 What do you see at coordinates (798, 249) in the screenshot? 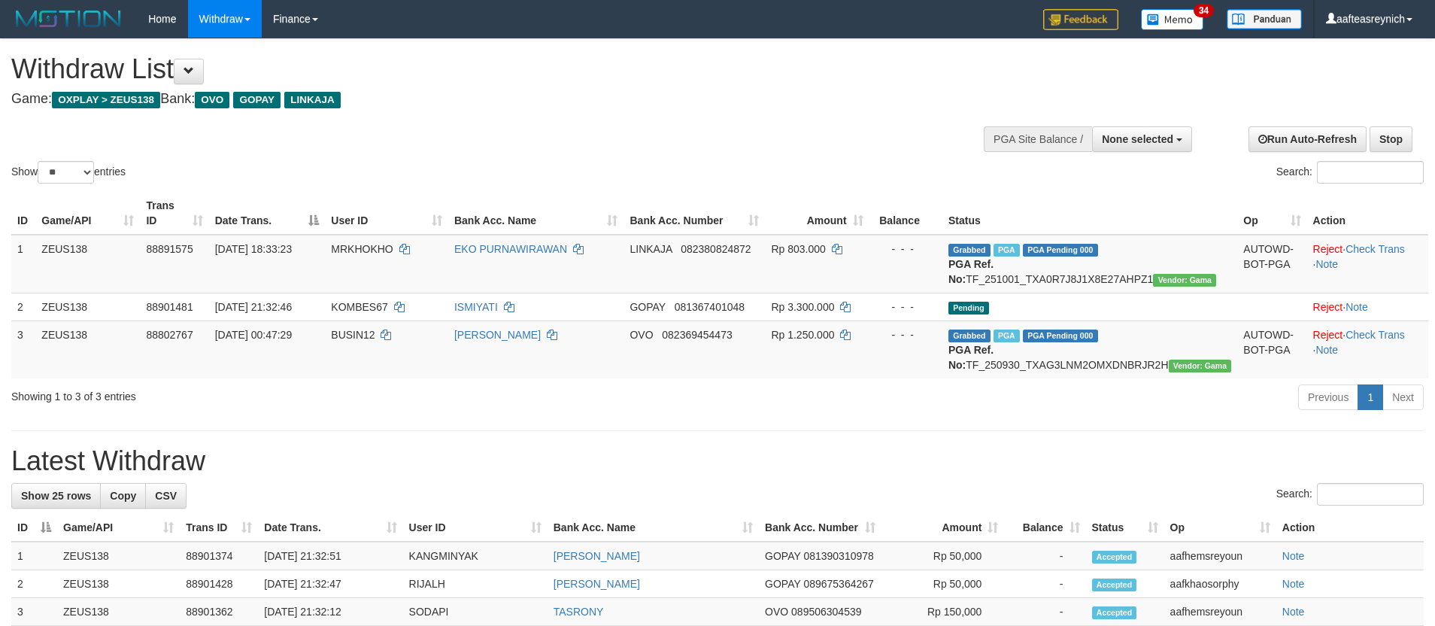
I see `span: Rp 803.000` at bounding box center [798, 249].